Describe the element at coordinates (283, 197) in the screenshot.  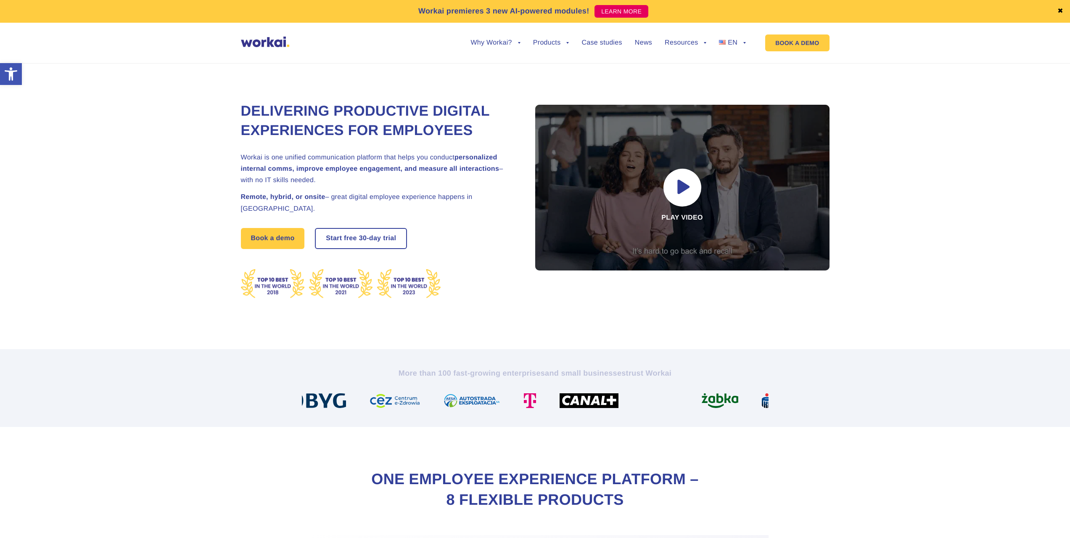
I see `strong: Remote, hybrid, or onsite` at that location.